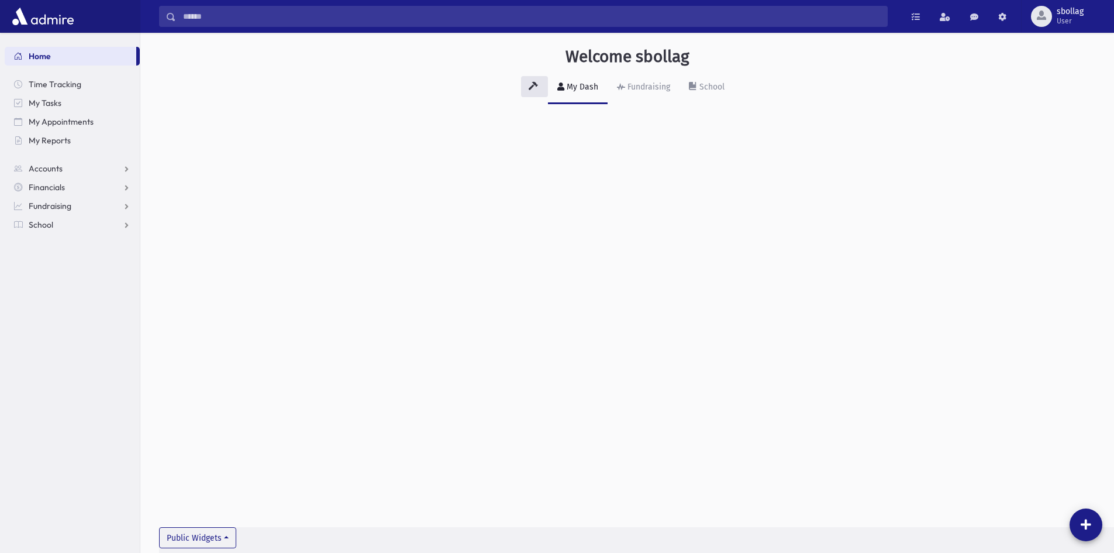 The image size is (1114, 553). I want to click on a: Accounts, so click(72, 168).